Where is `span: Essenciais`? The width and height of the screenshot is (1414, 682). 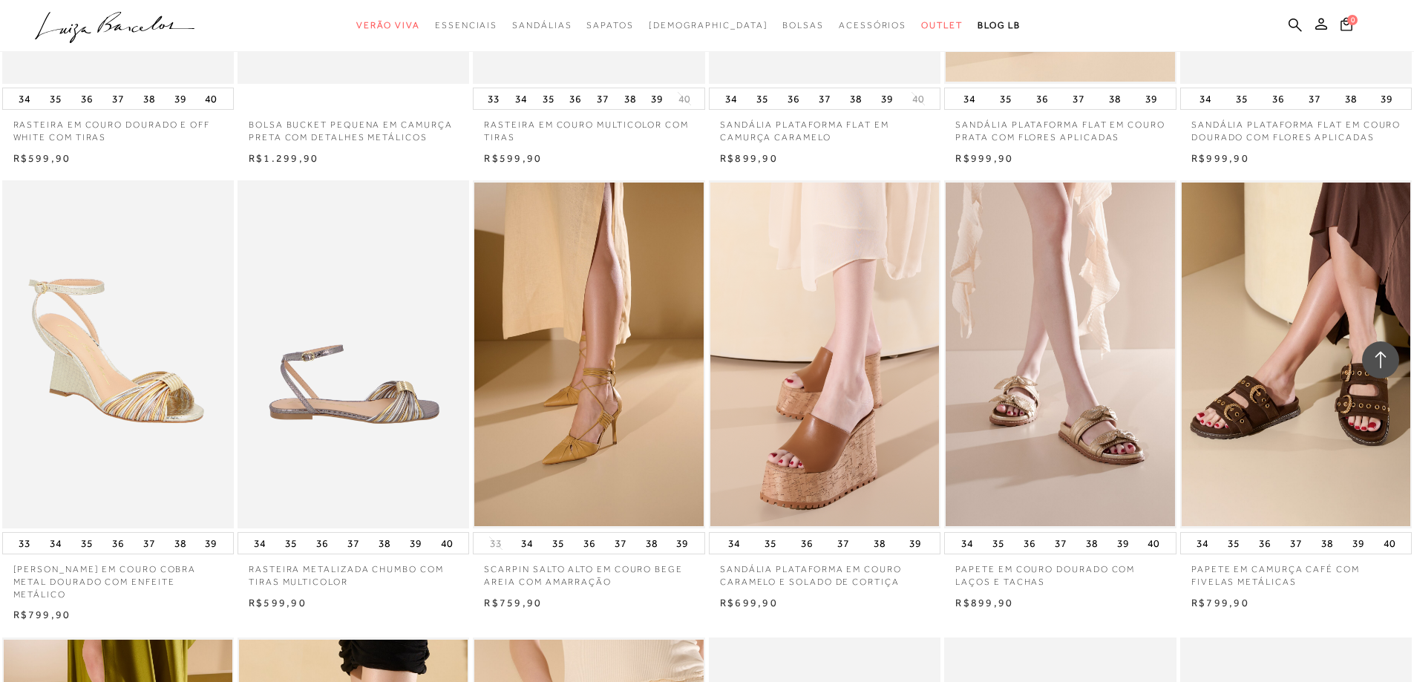
span: Essenciais is located at coordinates (466, 25).